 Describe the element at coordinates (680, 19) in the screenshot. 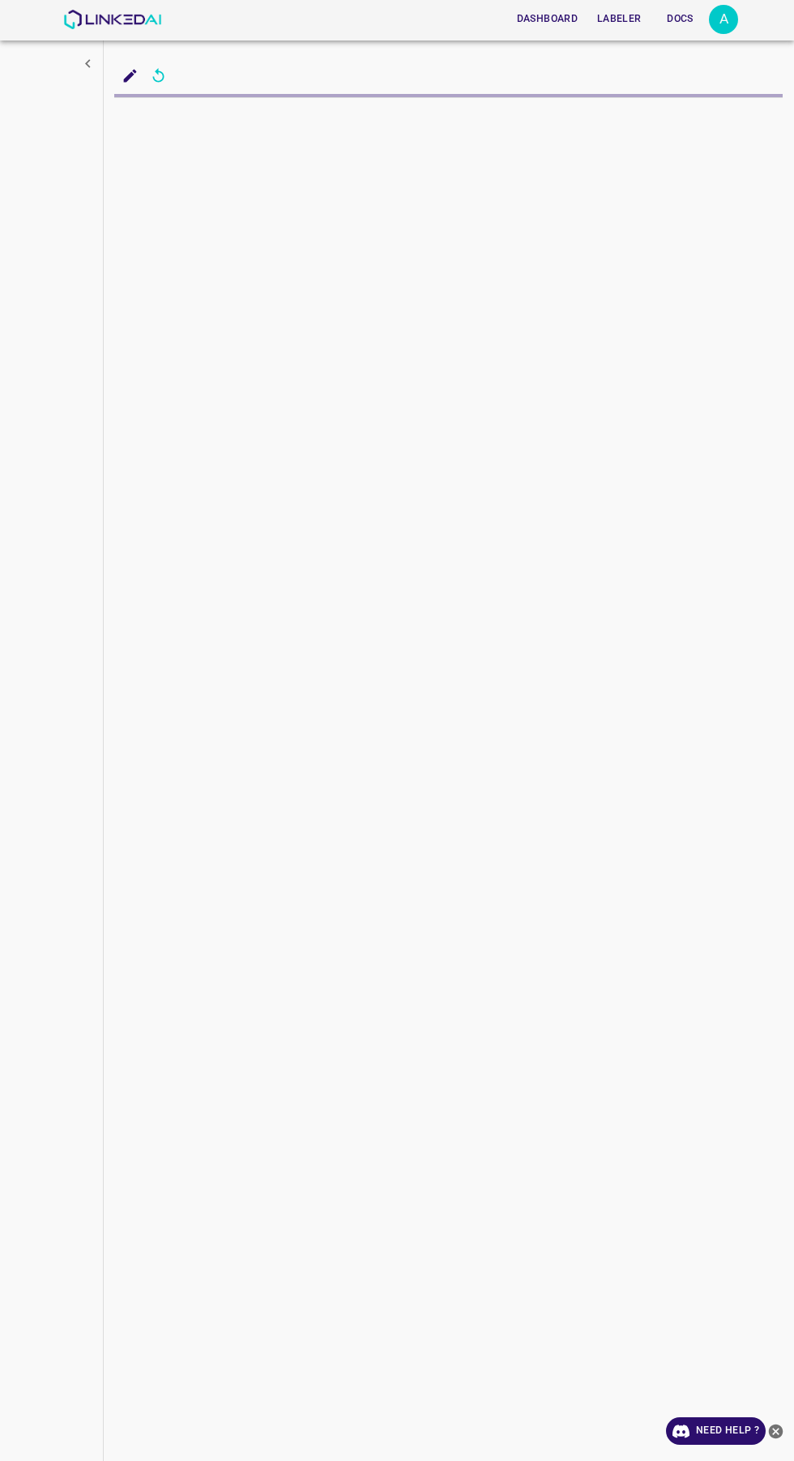

I see `button: Docs` at that location.